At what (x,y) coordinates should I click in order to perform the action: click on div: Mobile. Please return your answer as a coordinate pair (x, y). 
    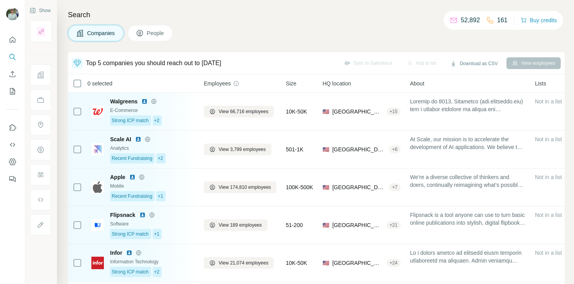
    Looking at the image, I should click on (152, 186).